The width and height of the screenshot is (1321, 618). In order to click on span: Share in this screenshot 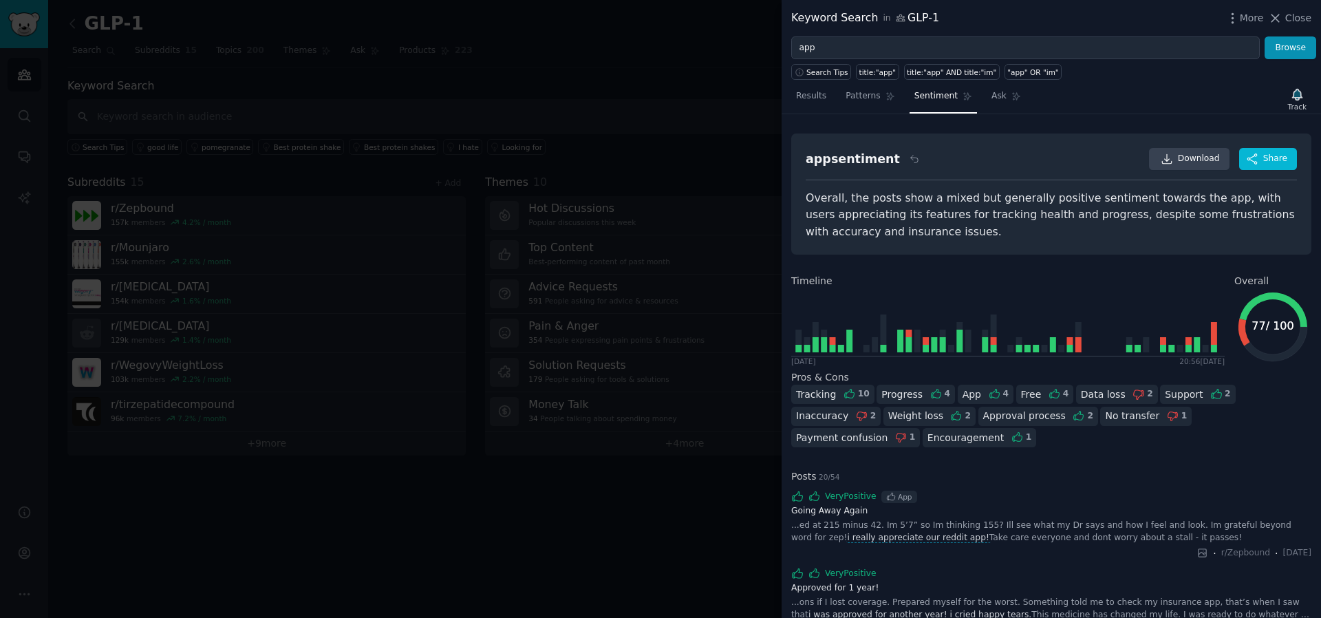, I will do `click(1275, 159)`.